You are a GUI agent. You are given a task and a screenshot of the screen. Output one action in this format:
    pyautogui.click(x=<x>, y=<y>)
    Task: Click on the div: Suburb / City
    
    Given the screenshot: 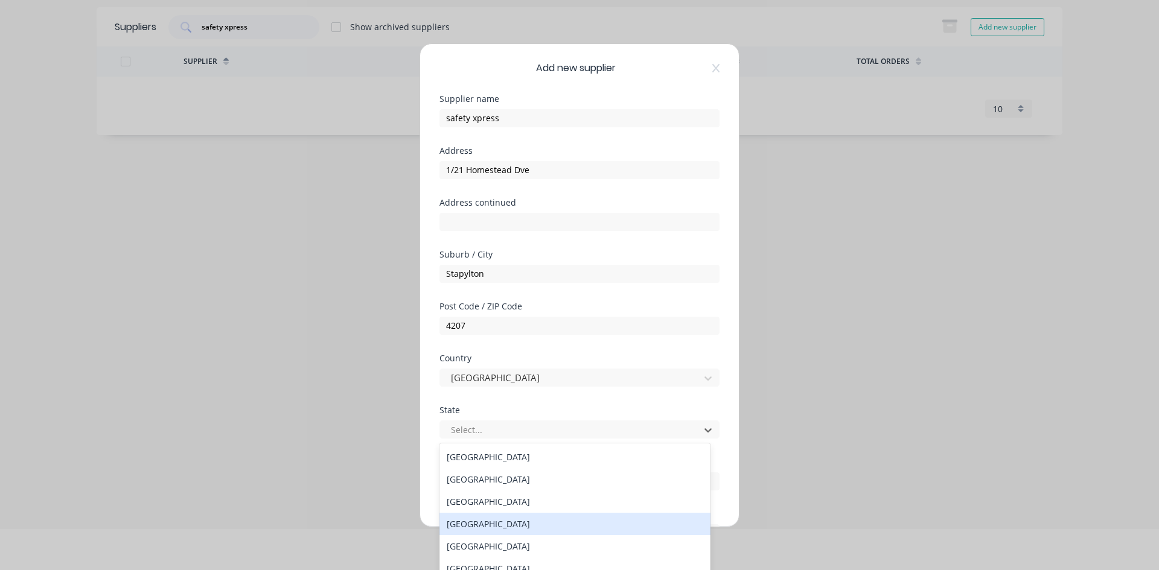 What is the action you would take?
    pyautogui.click(x=579, y=255)
    